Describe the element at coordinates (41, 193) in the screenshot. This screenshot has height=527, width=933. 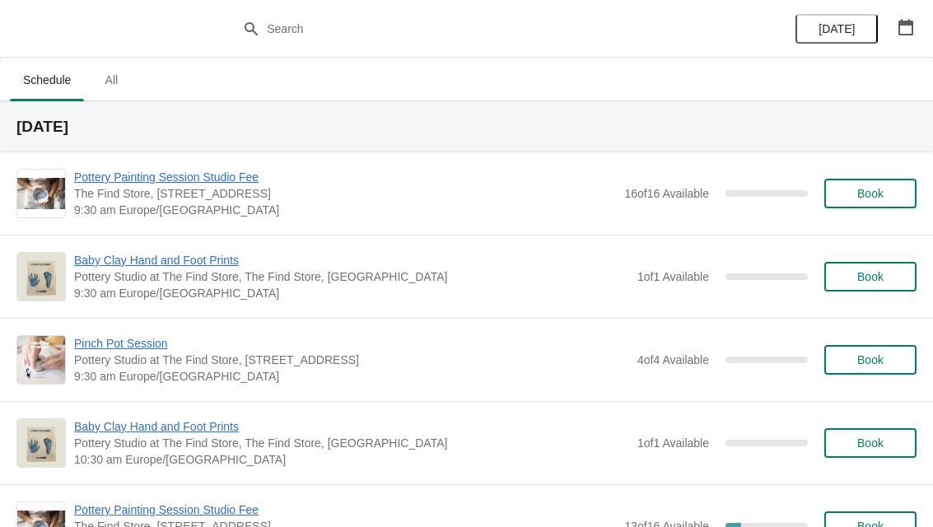
I see `img: Pottery Painting Session Studio Fee | The Find Store, 133 Burnt Ash Road, London SE12 8RA, UK | 9...` at that location.